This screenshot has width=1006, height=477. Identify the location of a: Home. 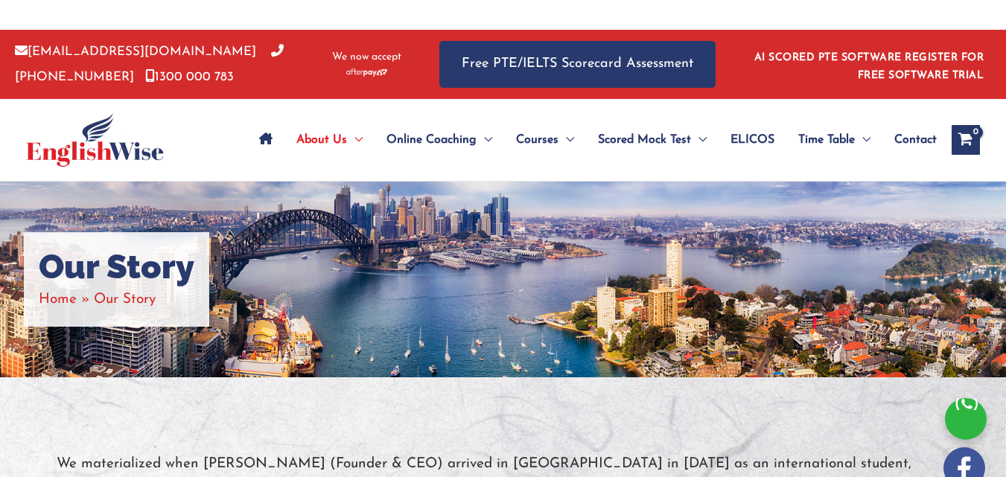
(57, 299).